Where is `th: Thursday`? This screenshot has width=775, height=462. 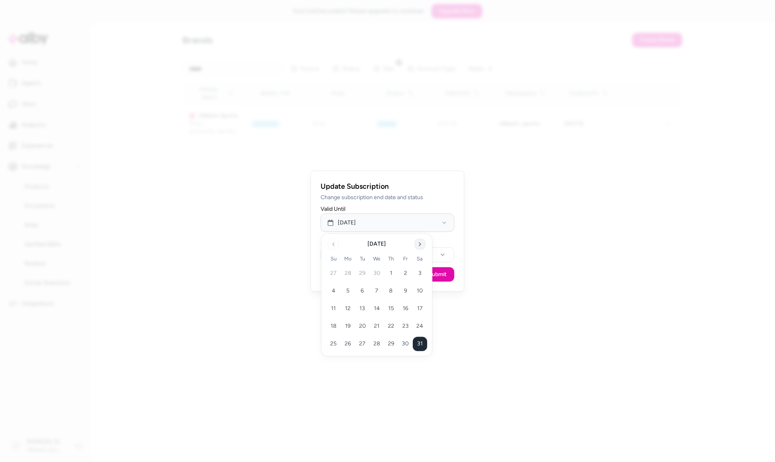 th: Thursday is located at coordinates (391, 259).